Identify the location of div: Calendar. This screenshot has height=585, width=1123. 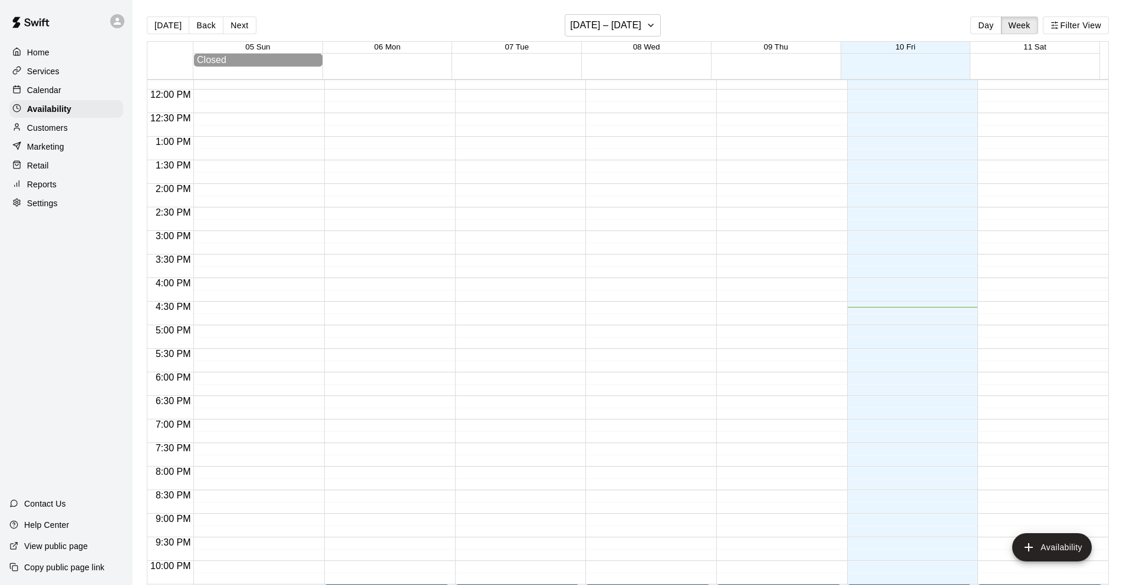
(66, 90).